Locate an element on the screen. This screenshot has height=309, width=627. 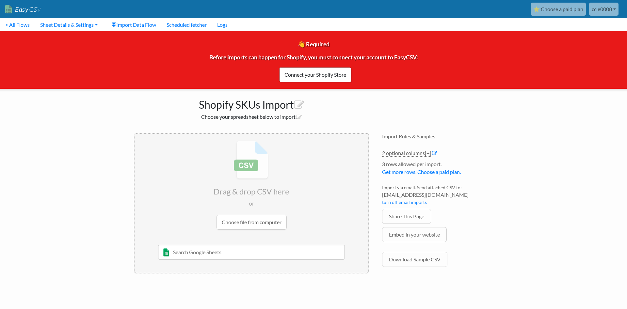
h1: Shopify SKUs Import is located at coordinates (252, 103).